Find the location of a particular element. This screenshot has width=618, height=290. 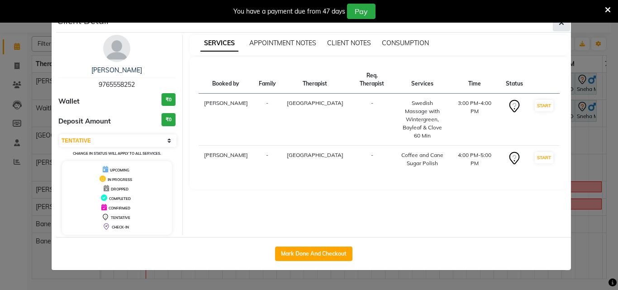

button: Mark Done And Checkout is located at coordinates (314, 254).